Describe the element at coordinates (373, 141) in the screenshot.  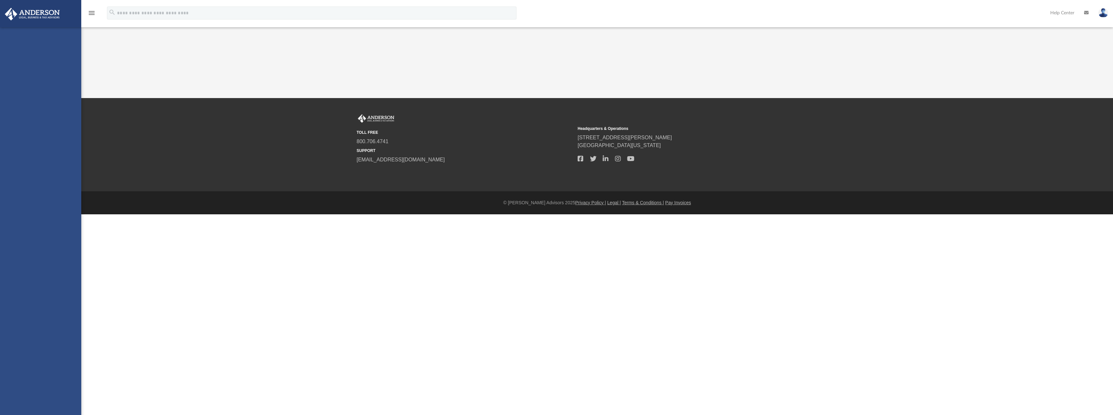
I see `a: 800.706.4741` at that location.